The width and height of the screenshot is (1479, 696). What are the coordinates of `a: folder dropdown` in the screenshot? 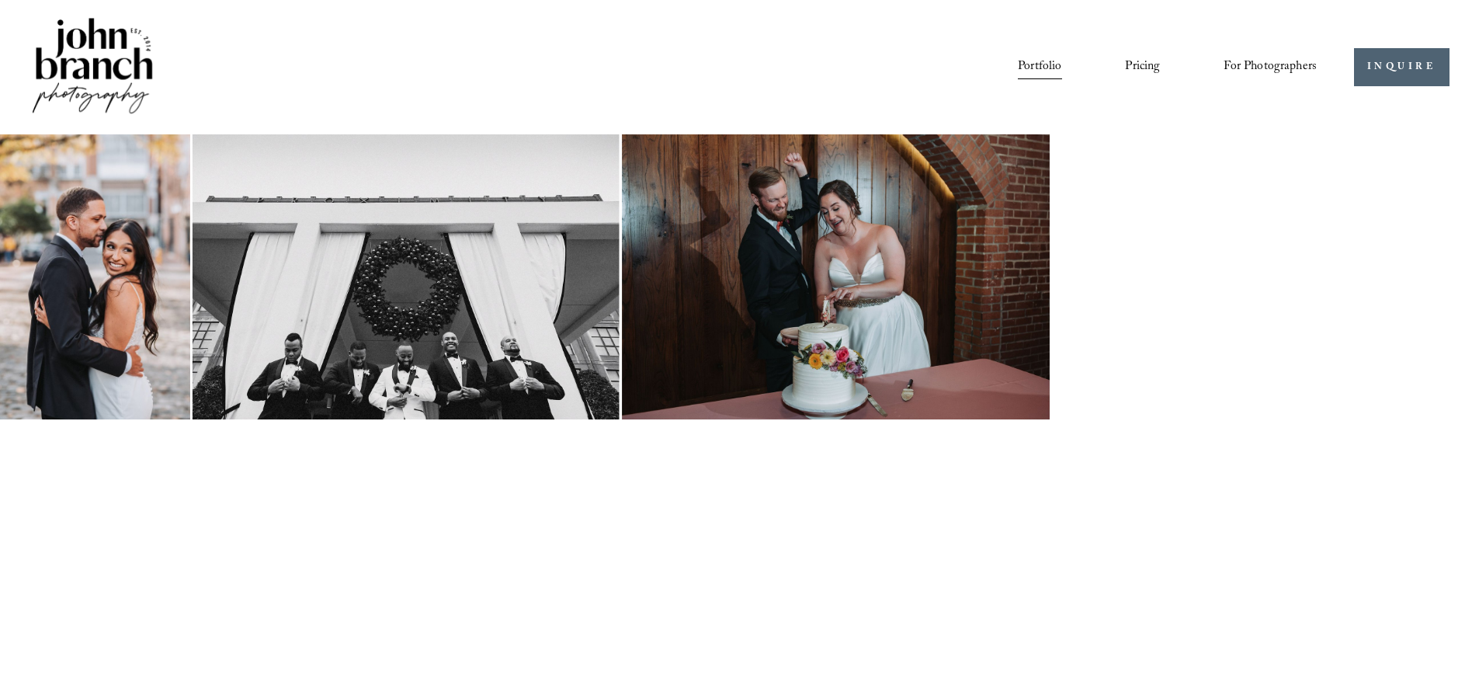 It's located at (1270, 67).